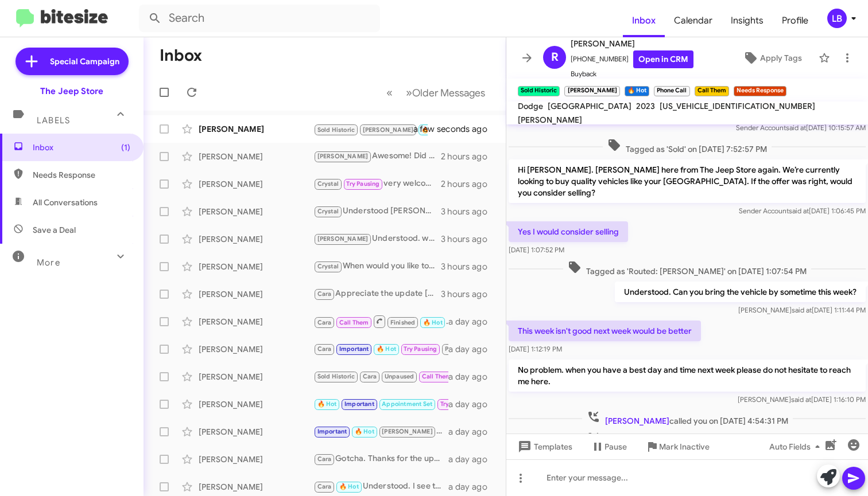 The image size is (868, 496). What do you see at coordinates (403, 323) in the screenshot?
I see `span: Finished` at bounding box center [403, 323].